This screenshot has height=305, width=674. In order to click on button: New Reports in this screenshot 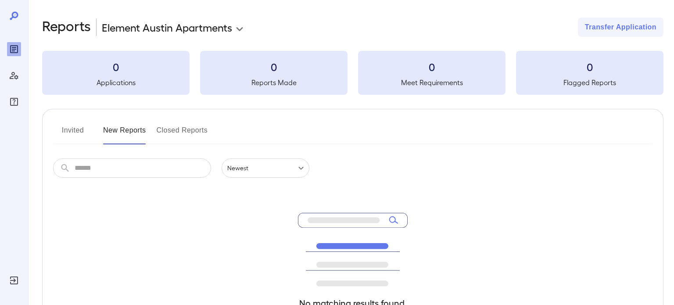, I will do `click(125, 134)`.